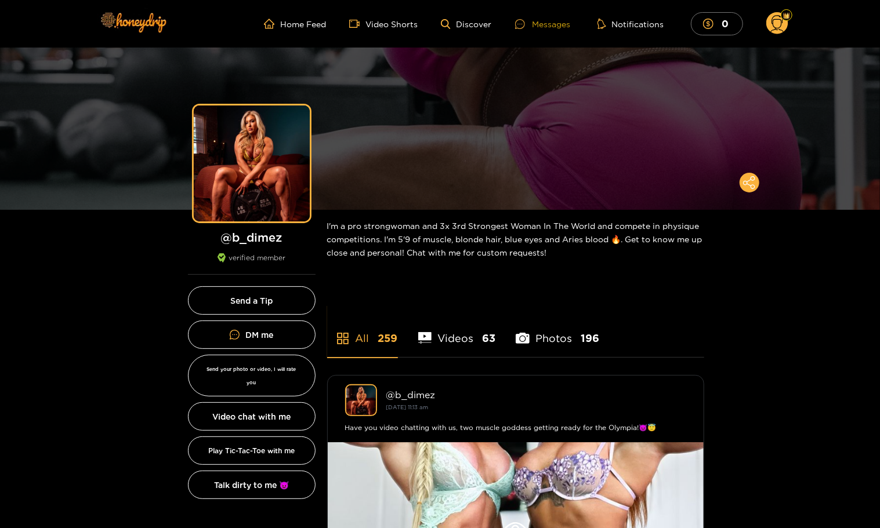 The image size is (880, 528). Describe the element at coordinates (488, 338) in the screenshot. I see `span: 63` at that location.